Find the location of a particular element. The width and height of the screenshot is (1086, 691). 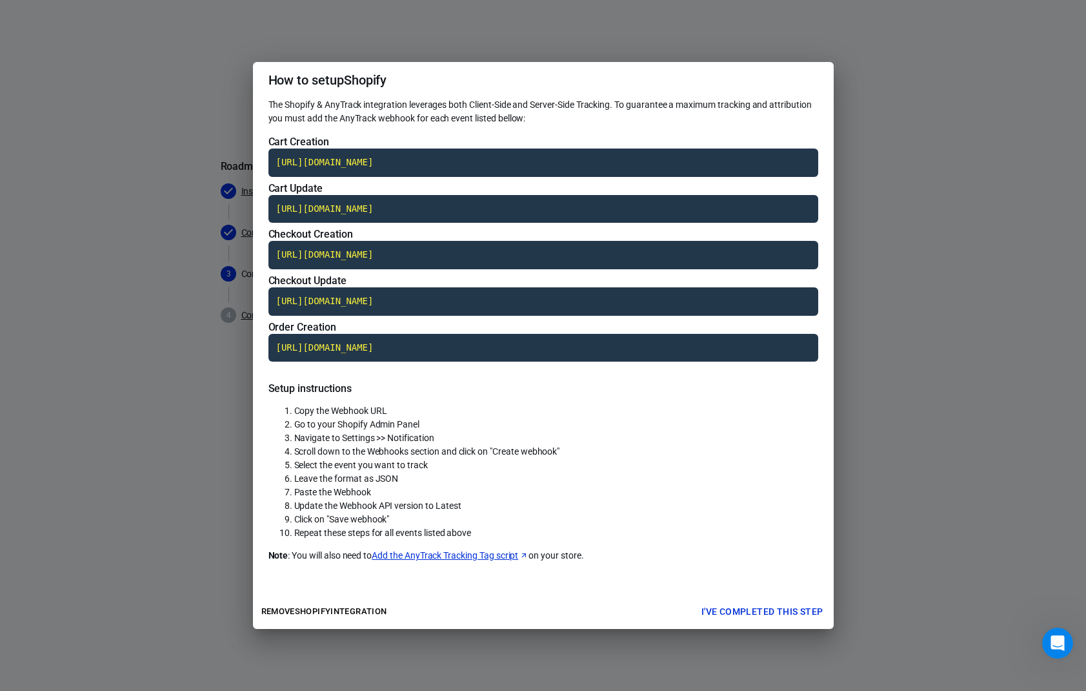

button: I've completed this step is located at coordinates (762, 611).